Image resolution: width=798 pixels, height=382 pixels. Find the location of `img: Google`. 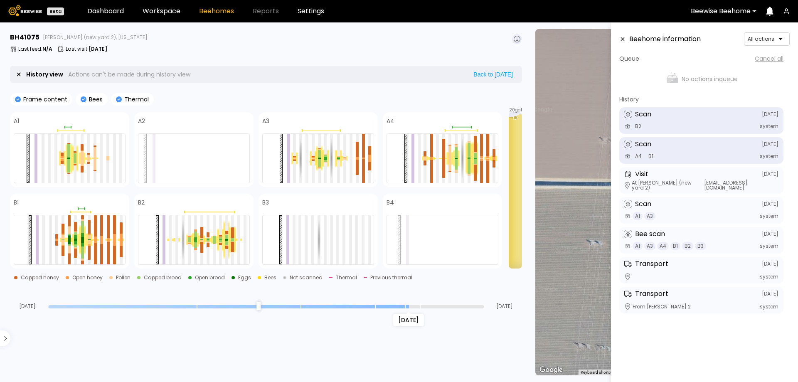

img: Google is located at coordinates (551, 370).